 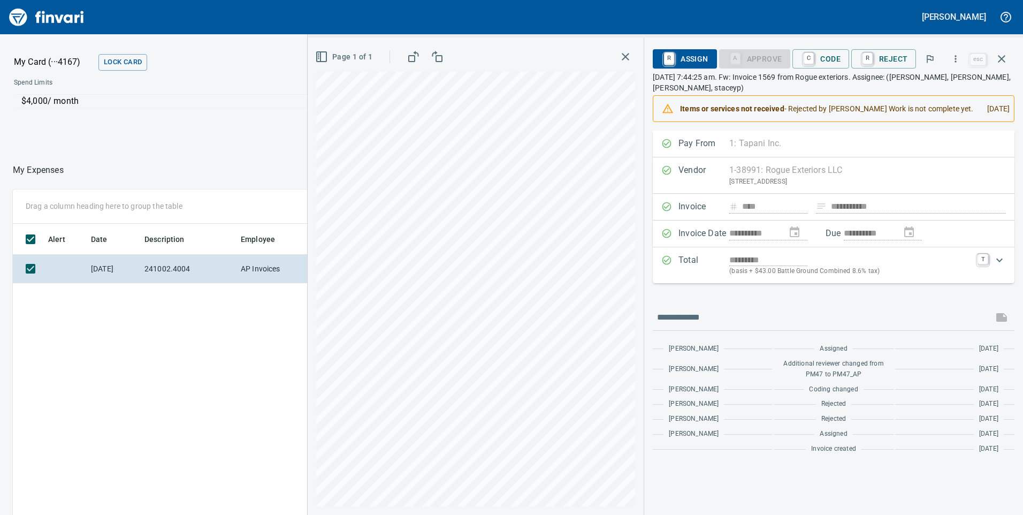 I want to click on button: More, so click(x=956, y=59).